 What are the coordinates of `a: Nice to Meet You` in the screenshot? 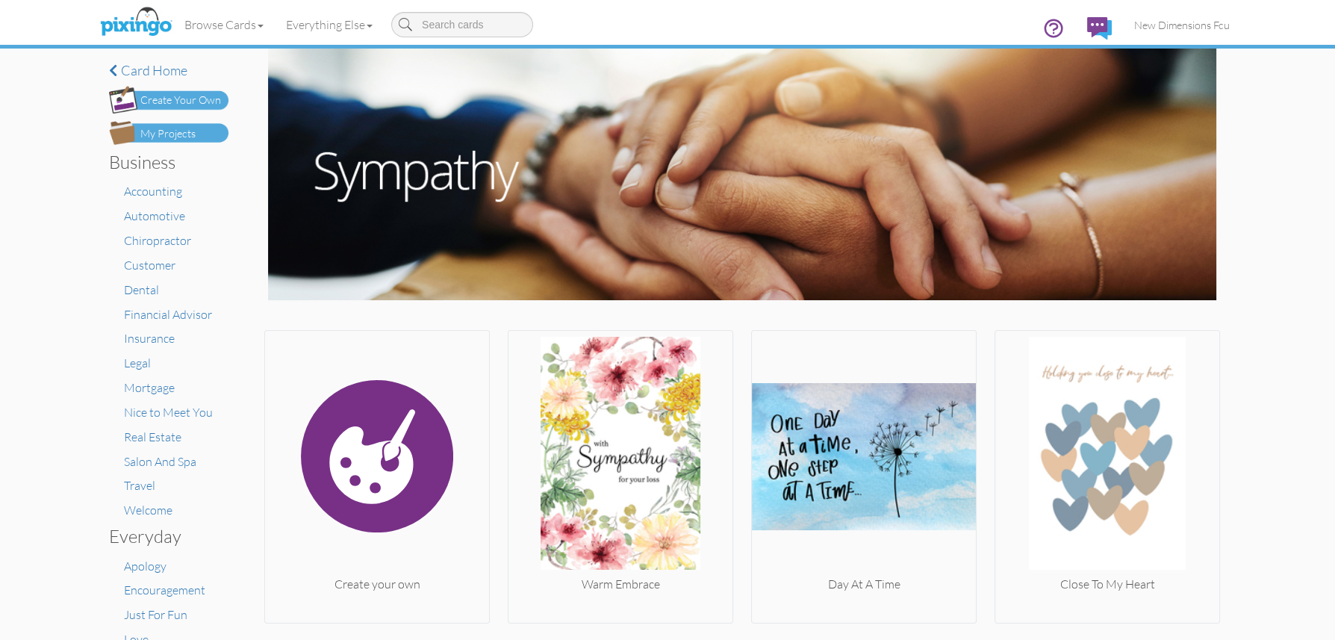 It's located at (168, 412).